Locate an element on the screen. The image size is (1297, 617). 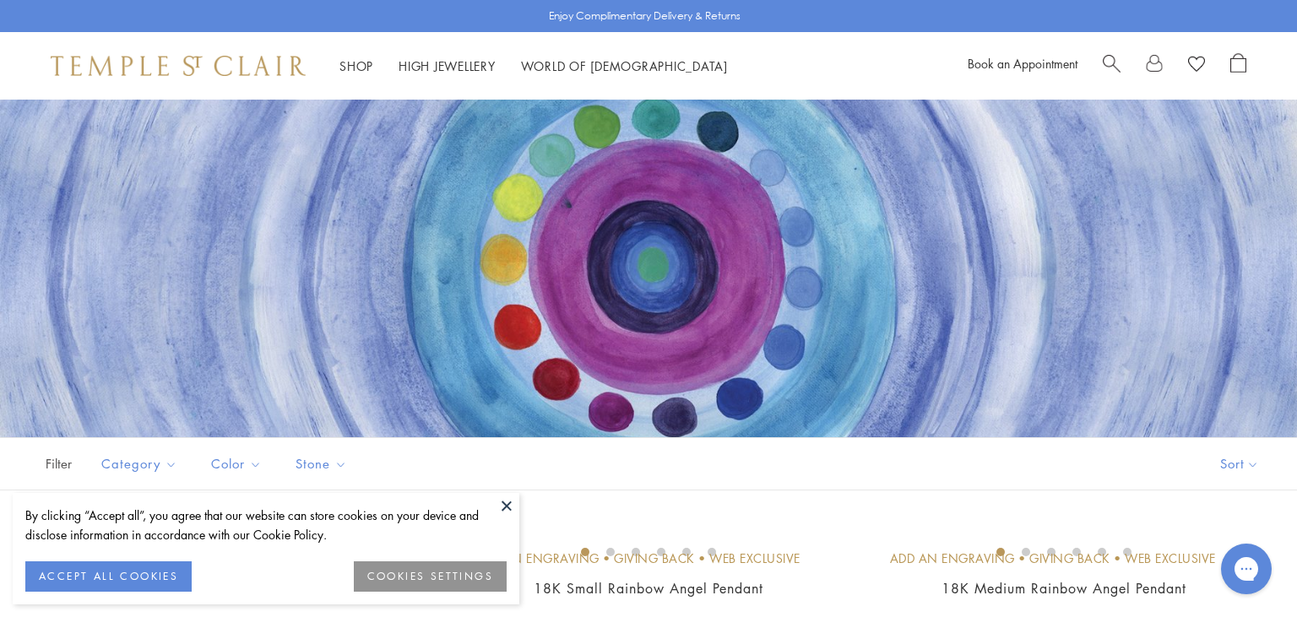
a: Open Shopping Bag is located at coordinates (1238, 66).